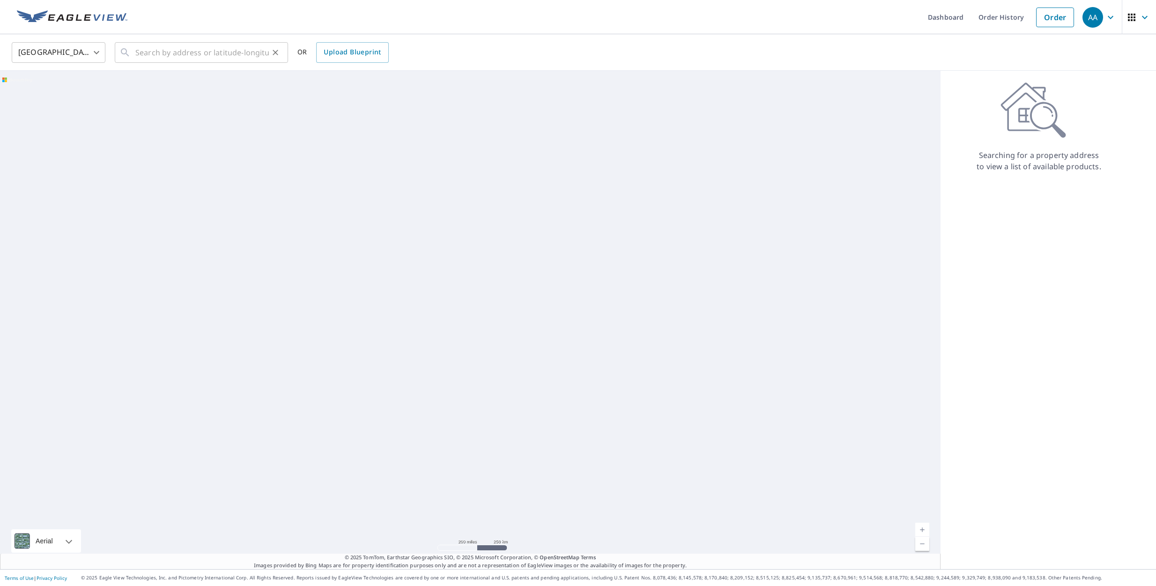  What do you see at coordinates (352, 52) in the screenshot?
I see `a: Upload Blueprint` at bounding box center [352, 52].